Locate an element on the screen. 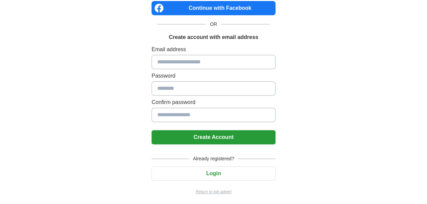 Image resolution: width=427 pixels, height=204 pixels. span: Already registered? is located at coordinates (213, 159).